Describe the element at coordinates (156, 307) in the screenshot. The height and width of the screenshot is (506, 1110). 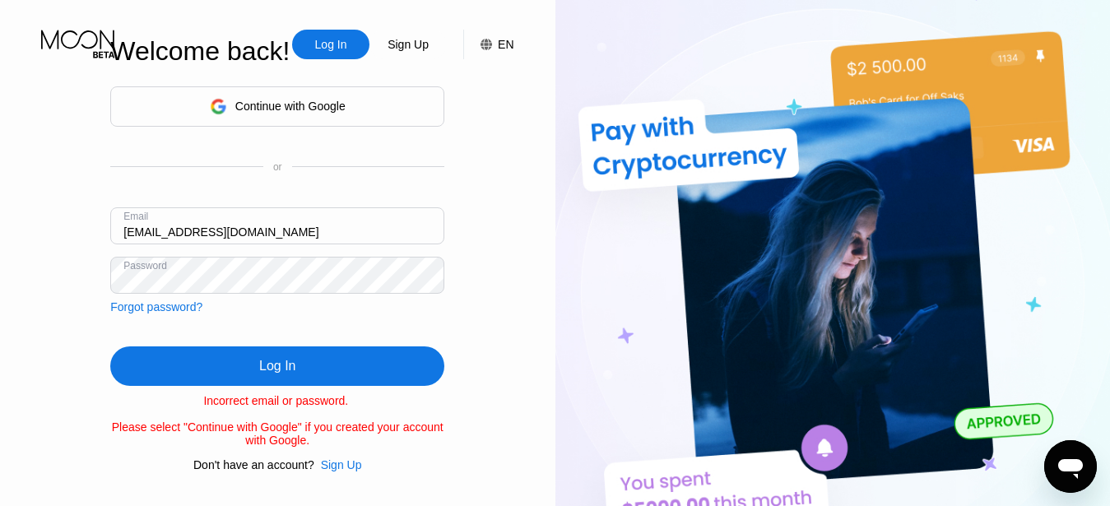
I see `div: Forgot password?` at that location.